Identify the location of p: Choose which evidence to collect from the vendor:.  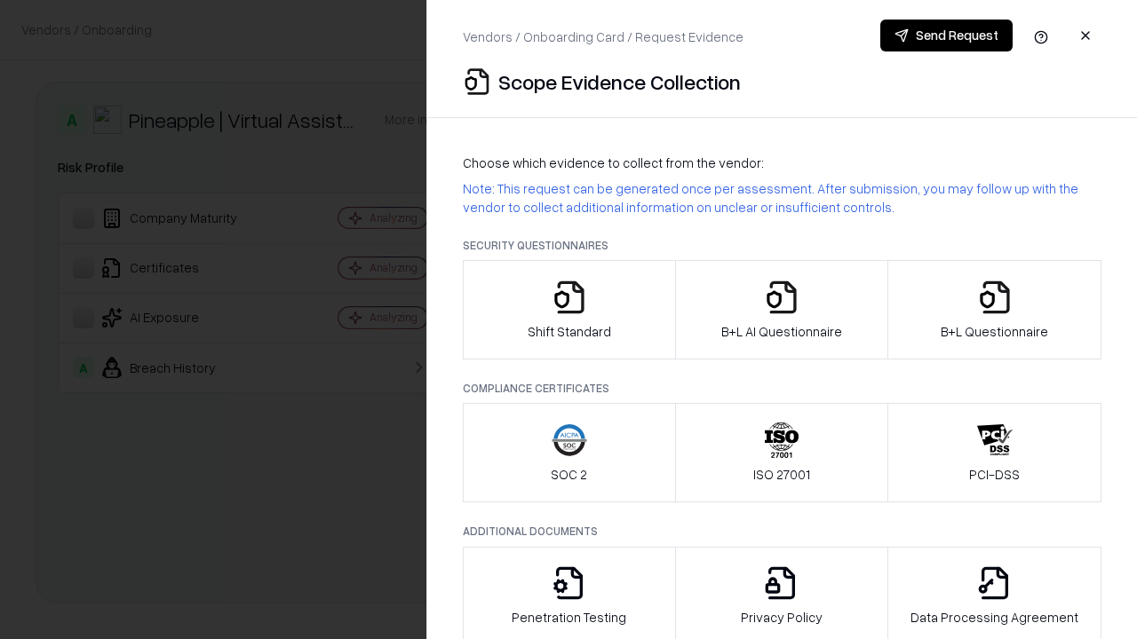
(781, 163).